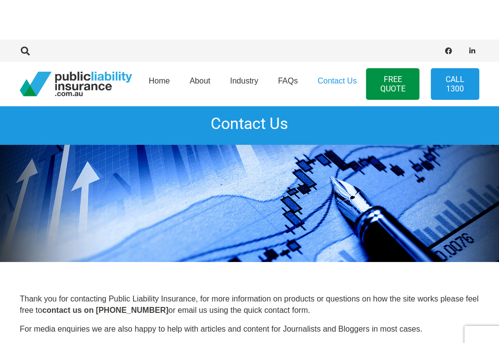 This screenshot has width=499, height=343. I want to click on img: tab_domain_overview_orange.svg, so click(31, 61).